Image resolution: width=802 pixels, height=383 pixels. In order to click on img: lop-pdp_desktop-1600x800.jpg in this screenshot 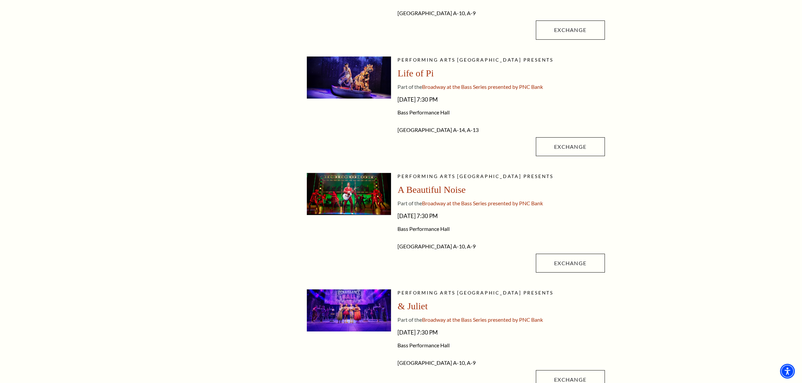, I will do `click(349, 77)`.